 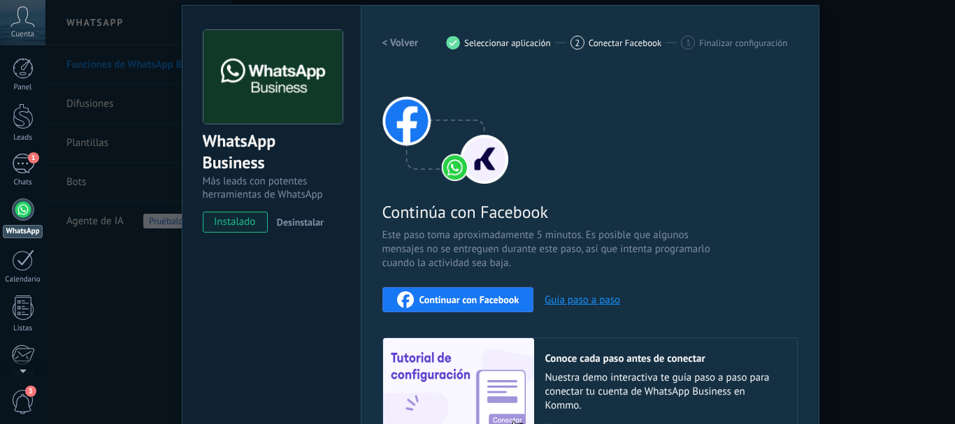 I want to click on div: Más leads con potentes herramientas de WhatsApp, so click(x=271, y=188).